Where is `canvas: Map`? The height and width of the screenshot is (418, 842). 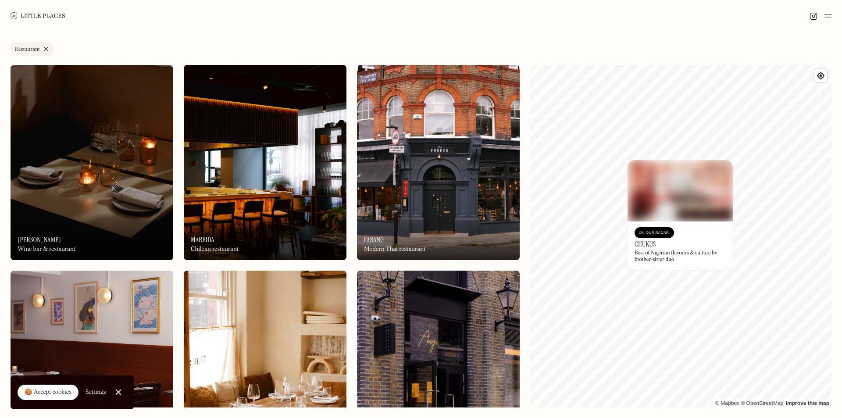 canvas: Map is located at coordinates (681, 236).